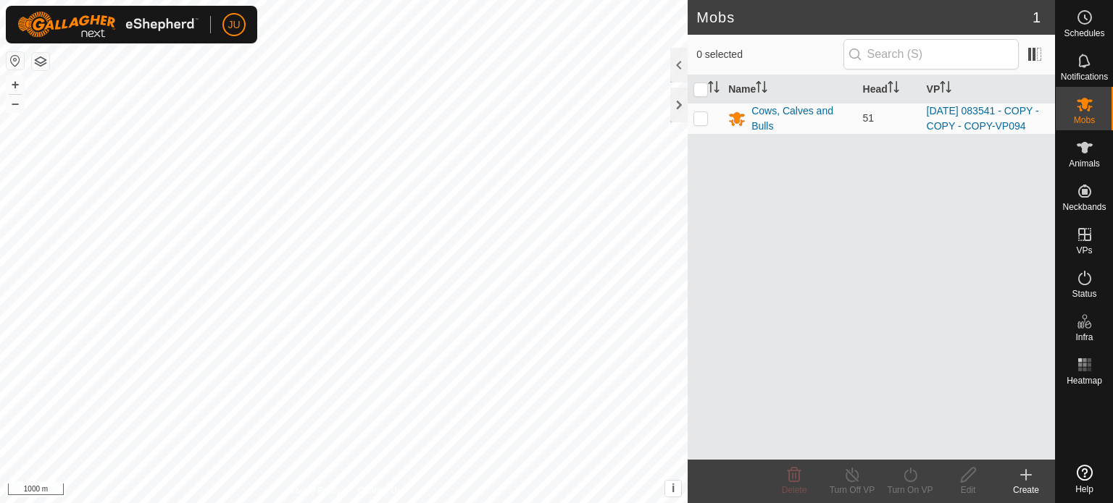  Describe the element at coordinates (889, 89) in the screenshot. I see `th: Head` at that location.